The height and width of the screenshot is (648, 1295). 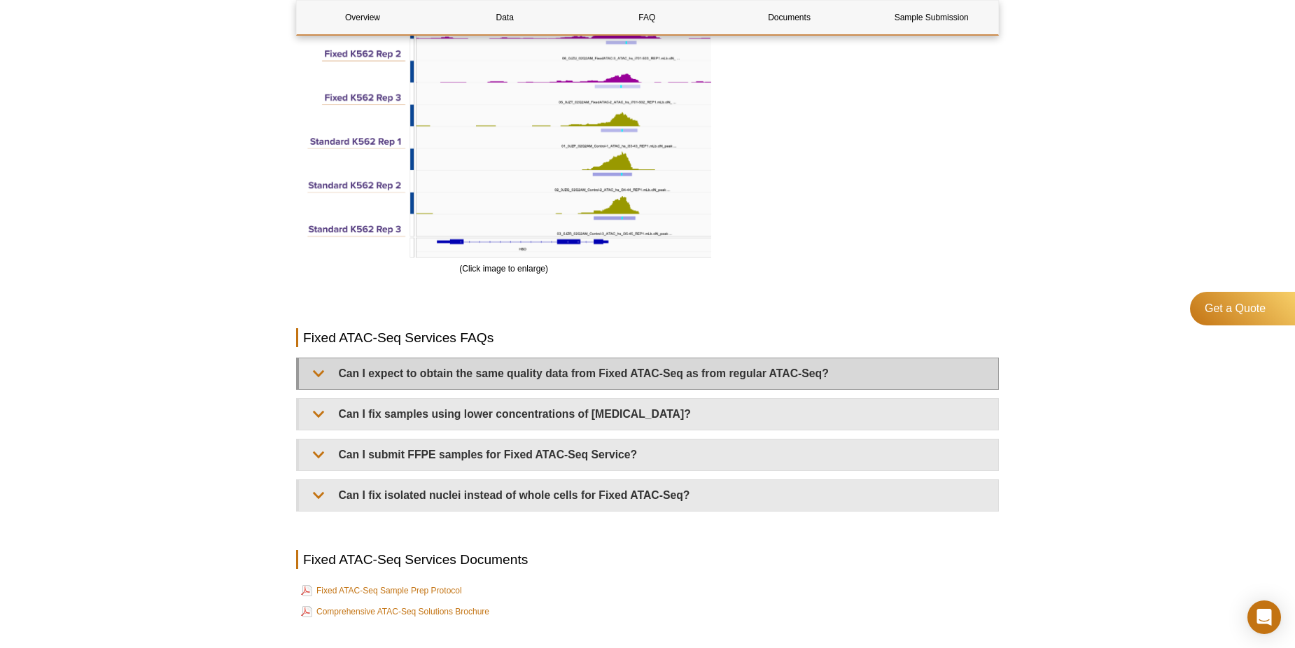 What do you see at coordinates (648, 374) in the screenshot?
I see `summary: Can I expect to obtain the same quality data from Fixed ATAC-Seq as from regular ATAC-Seq?` at bounding box center [648, 374].